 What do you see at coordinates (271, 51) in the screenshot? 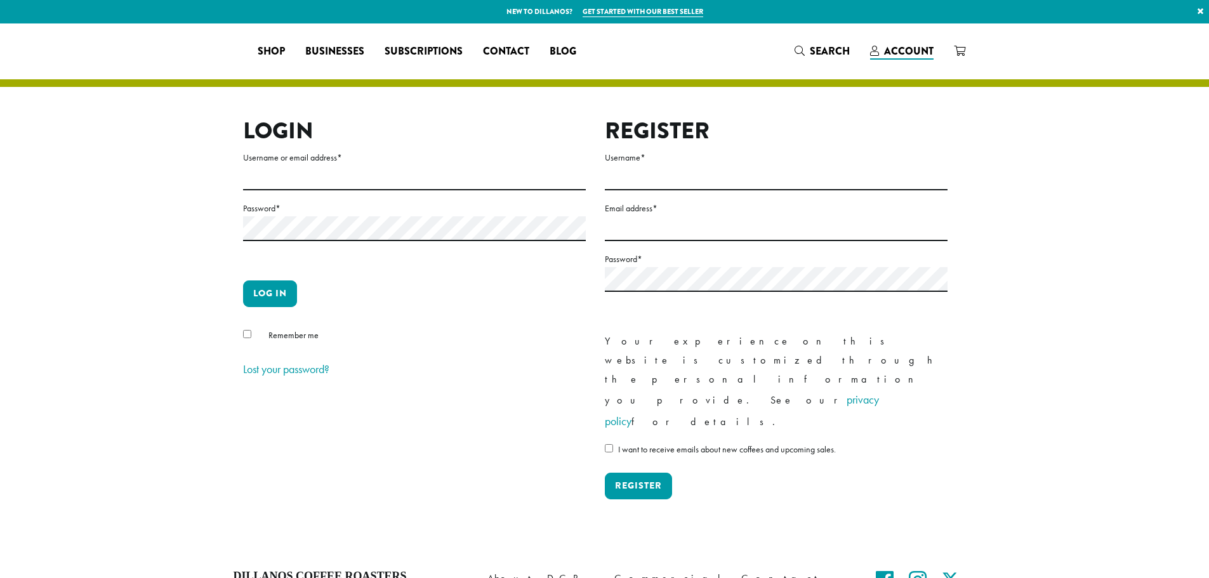
I see `a: Shop` at bounding box center [271, 51].